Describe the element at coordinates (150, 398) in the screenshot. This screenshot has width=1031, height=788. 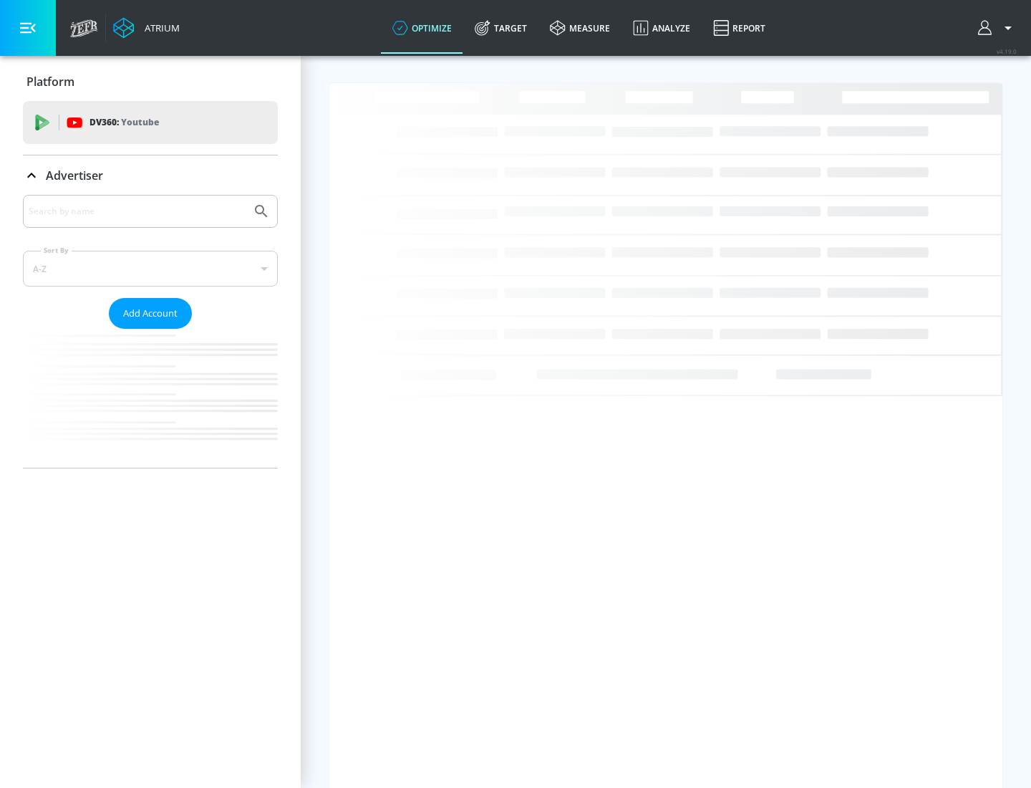
I see `nav: list of Advertiser` at that location.